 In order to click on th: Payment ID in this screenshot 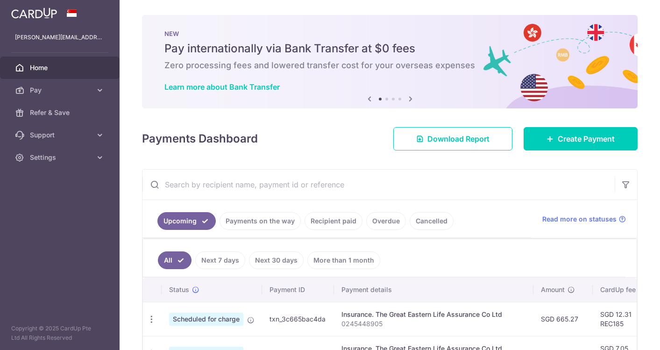, I will do `click(298, 289)`.